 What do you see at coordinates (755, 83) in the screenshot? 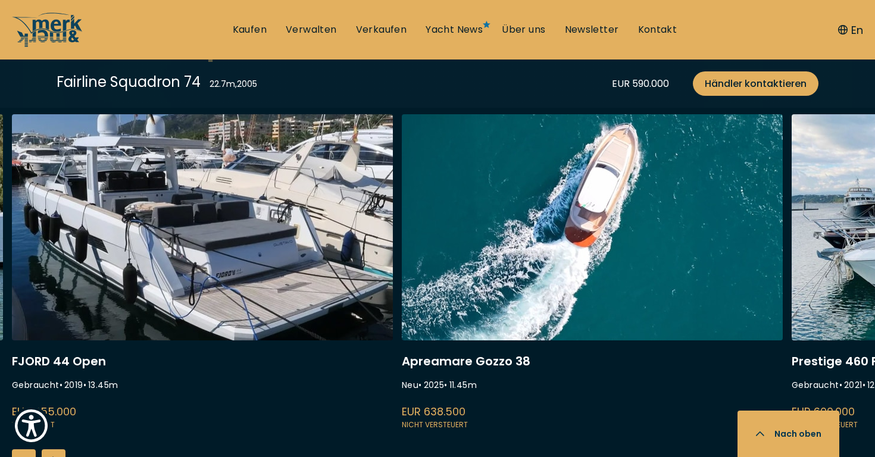
I see `span: Händler kontaktieren` at bounding box center [755, 83].